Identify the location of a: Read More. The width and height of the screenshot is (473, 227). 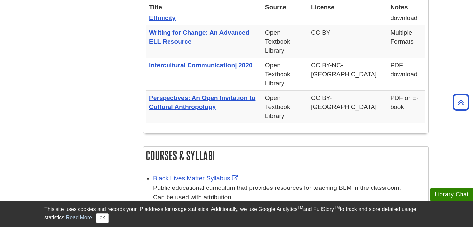
(79, 217).